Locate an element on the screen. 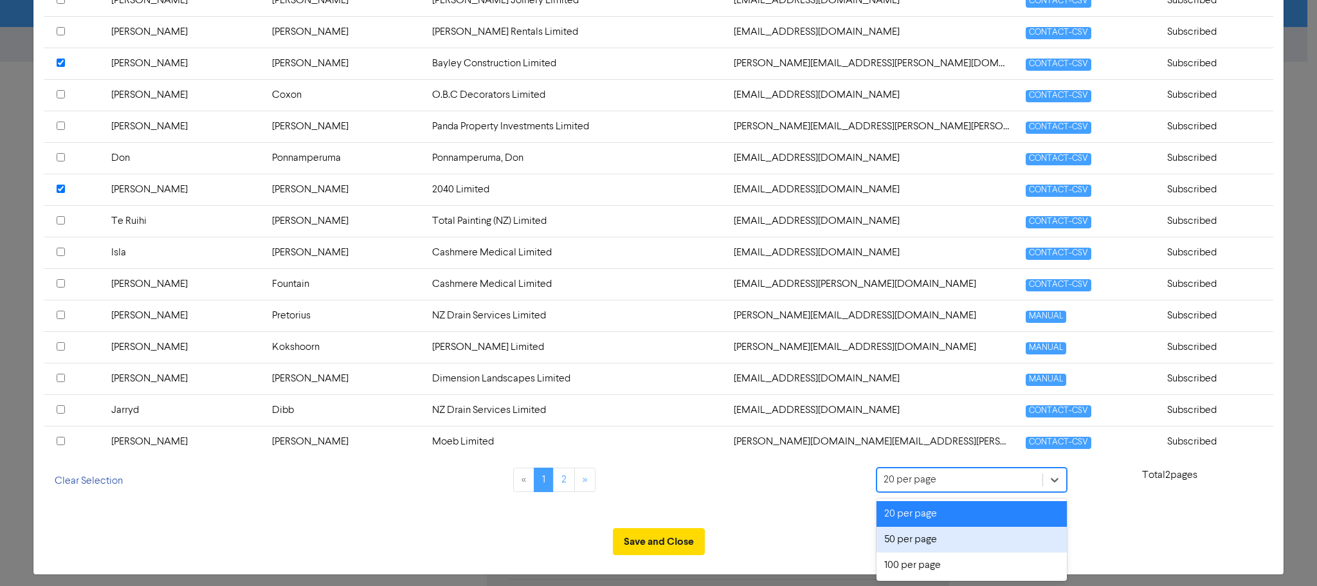 The height and width of the screenshot is (586, 1317). div: 100 per page is located at coordinates (972, 565).